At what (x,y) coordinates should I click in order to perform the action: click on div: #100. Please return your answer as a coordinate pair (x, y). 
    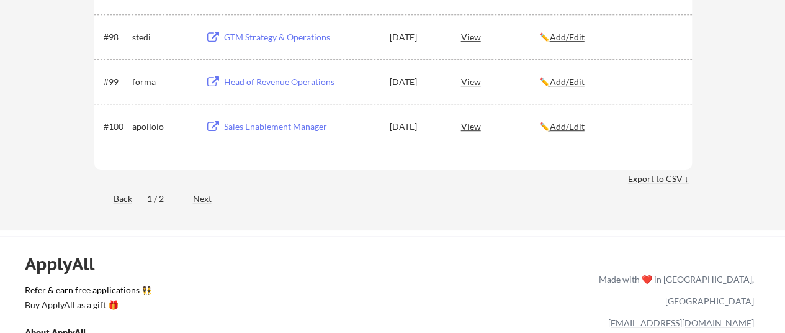
    Looking at the image, I should click on (115, 127).